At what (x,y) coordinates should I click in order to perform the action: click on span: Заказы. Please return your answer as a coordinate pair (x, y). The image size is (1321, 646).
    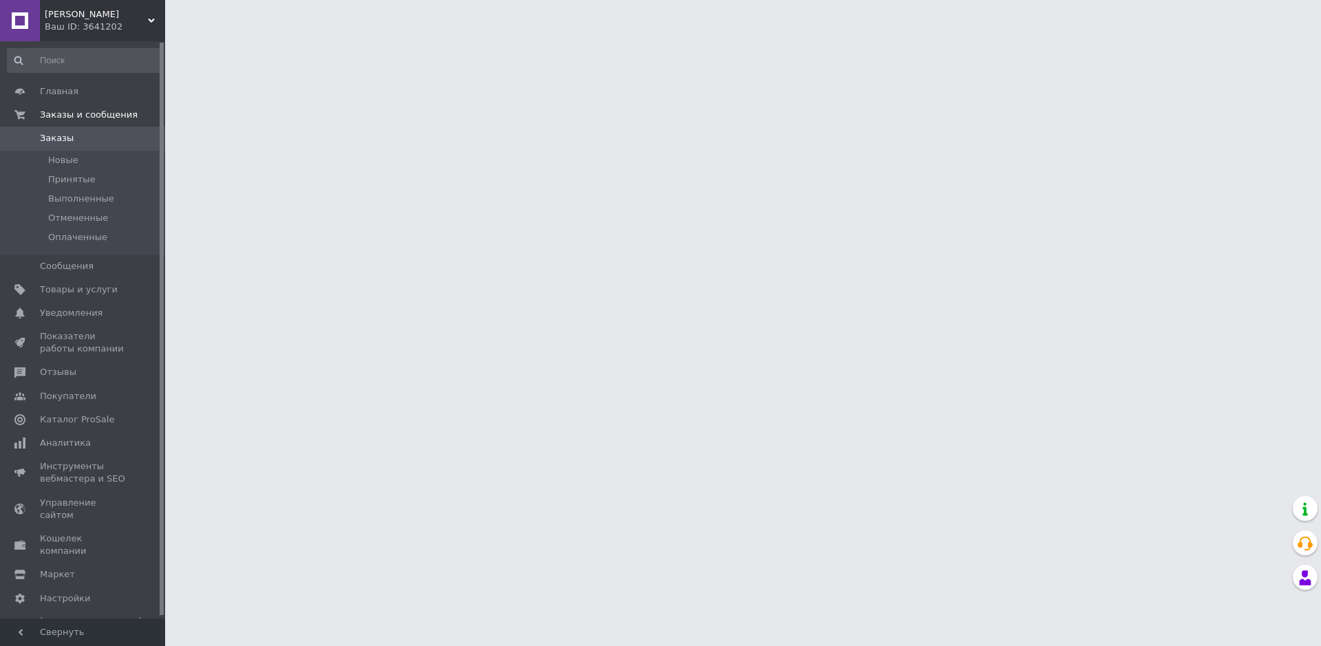
    Looking at the image, I should click on (56, 138).